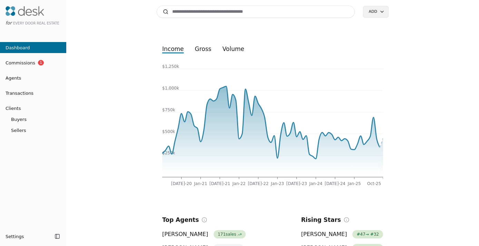  Describe the element at coordinates (321, 220) in the screenshot. I see `h2: Rising Stars` at that location.